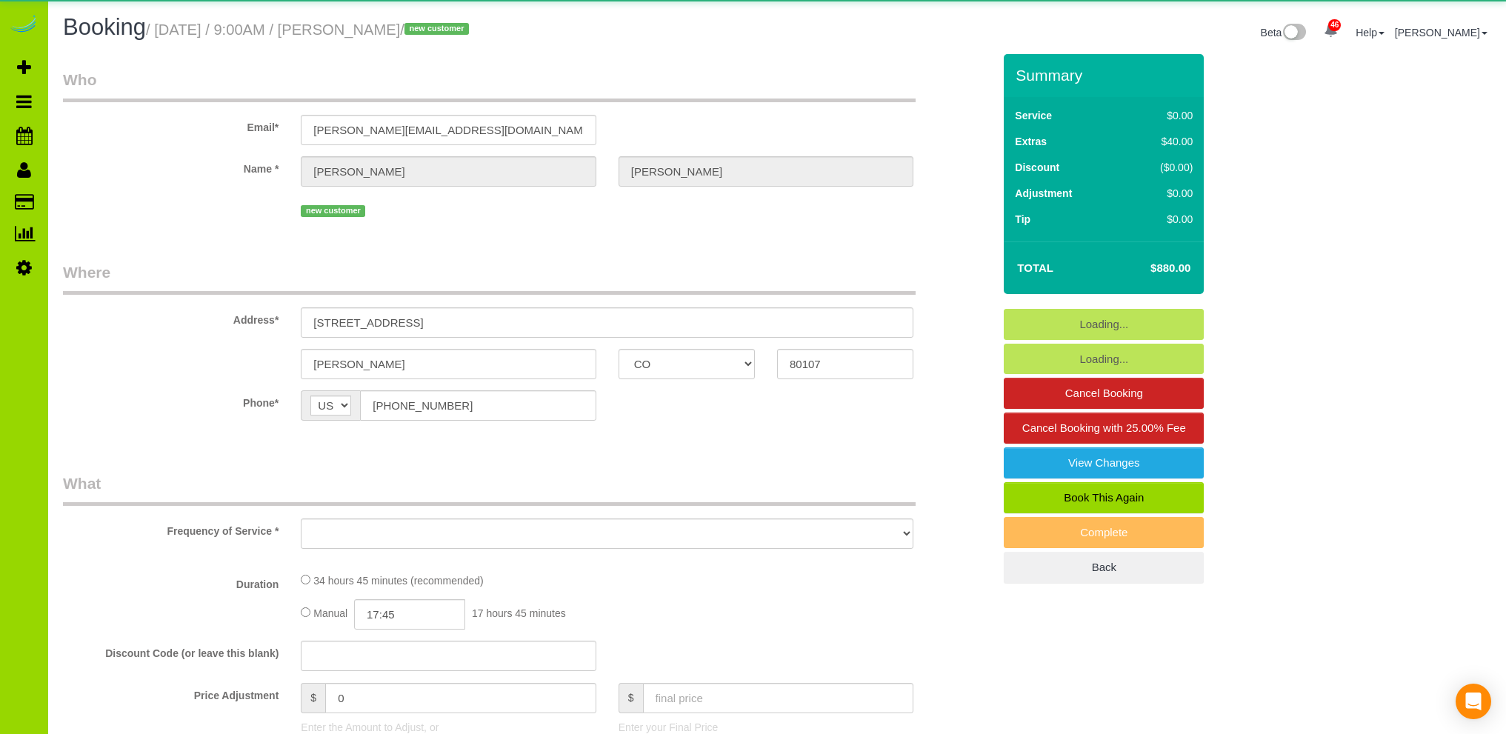  I want to click on label: Discount Code (or leave this blank), so click(170, 650).